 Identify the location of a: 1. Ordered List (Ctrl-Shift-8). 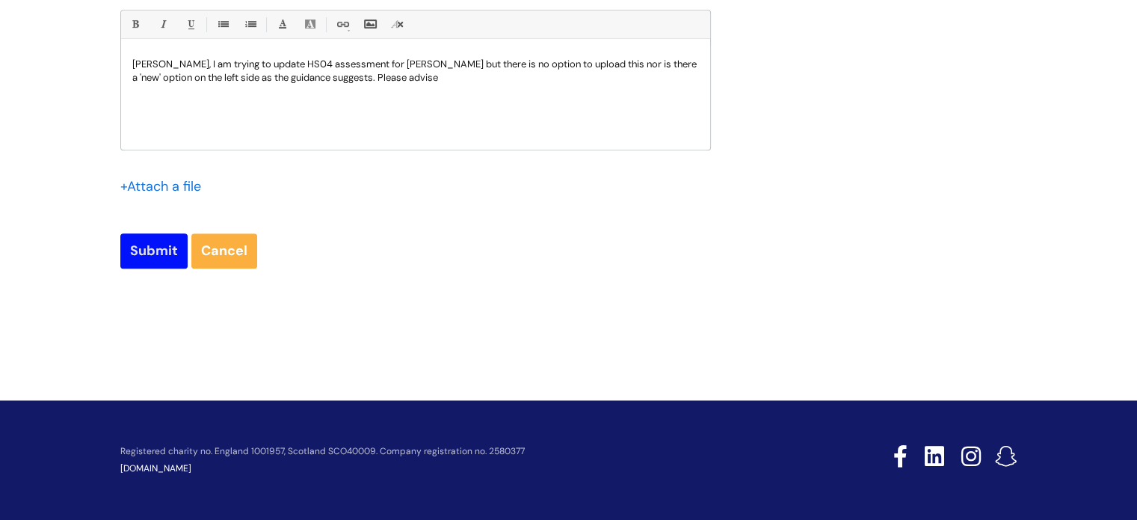
(250, 24).